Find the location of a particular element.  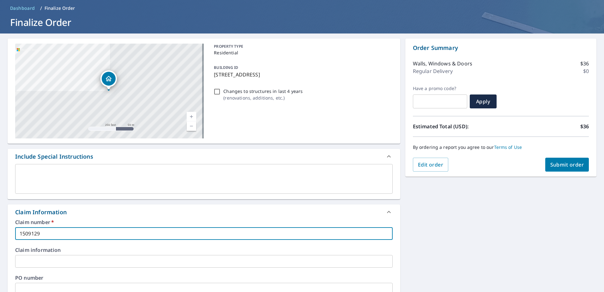

nav: breadcrumb is located at coordinates (302, 8).